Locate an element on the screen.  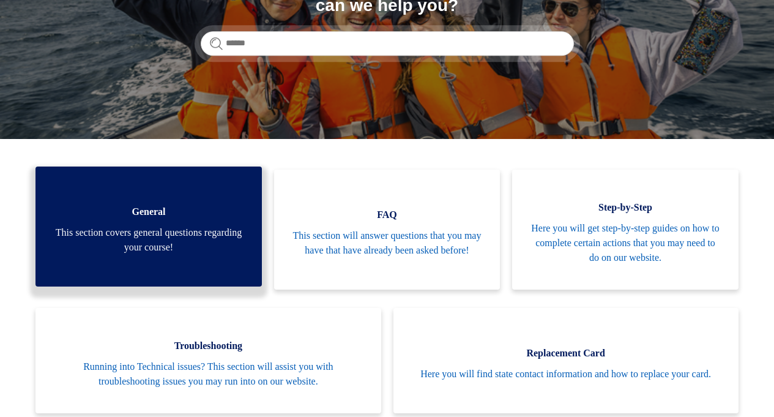
span: This section covers general questions regarding your course! is located at coordinates (149, 240).